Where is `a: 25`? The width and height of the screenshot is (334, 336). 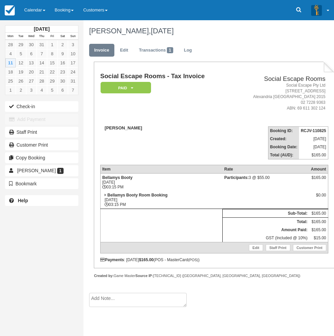
a: 25 is located at coordinates (10, 81).